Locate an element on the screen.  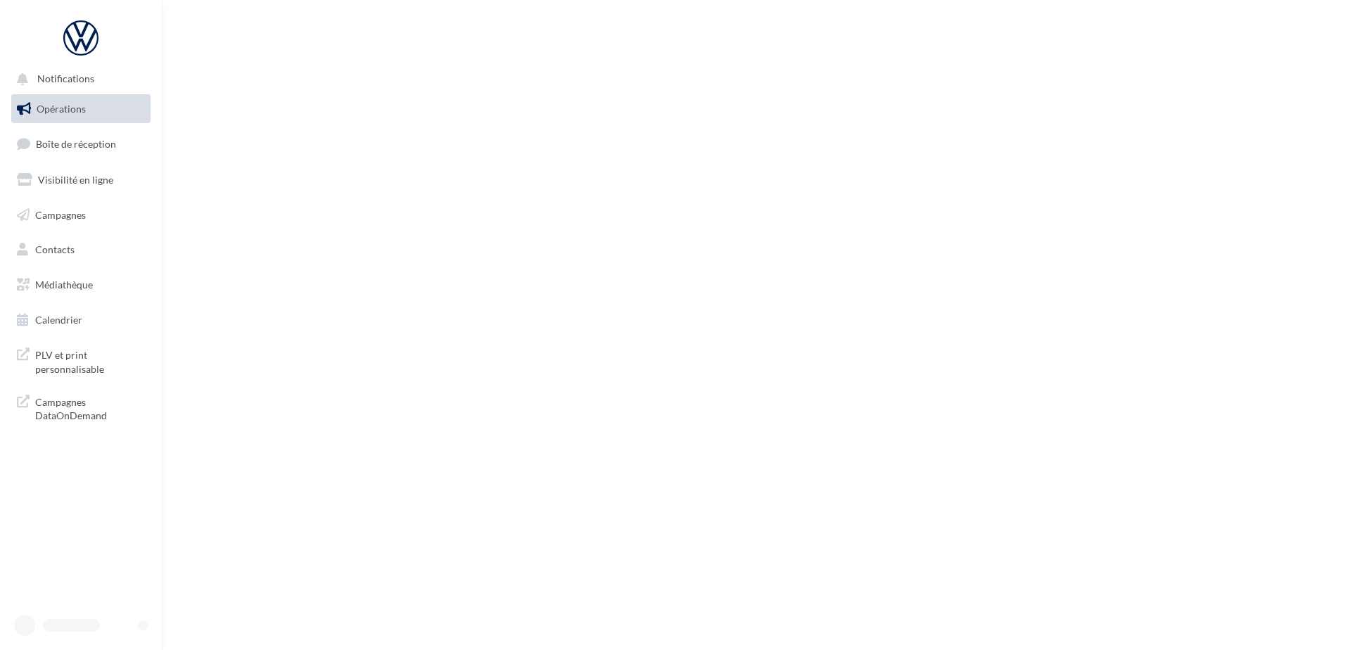
a: Médiathèque is located at coordinates (81, 285).